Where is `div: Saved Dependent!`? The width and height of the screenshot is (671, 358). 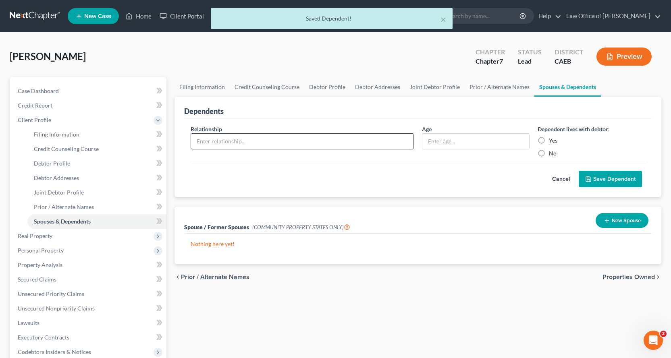
div: Saved Dependent! is located at coordinates (332, 19).